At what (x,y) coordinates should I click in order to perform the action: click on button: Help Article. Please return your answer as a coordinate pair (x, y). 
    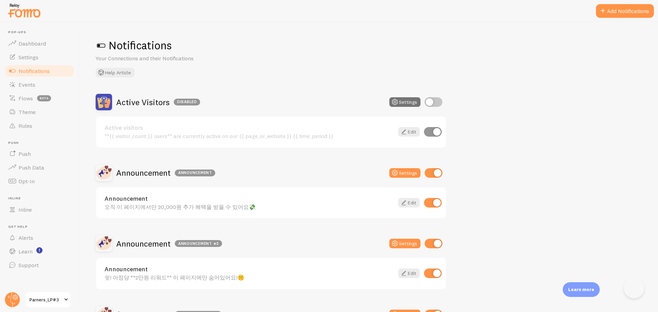
    Looking at the image, I should click on (115, 73).